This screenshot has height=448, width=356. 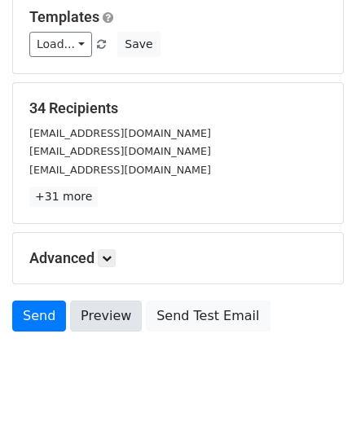 I want to click on a: Preview, so click(x=106, y=316).